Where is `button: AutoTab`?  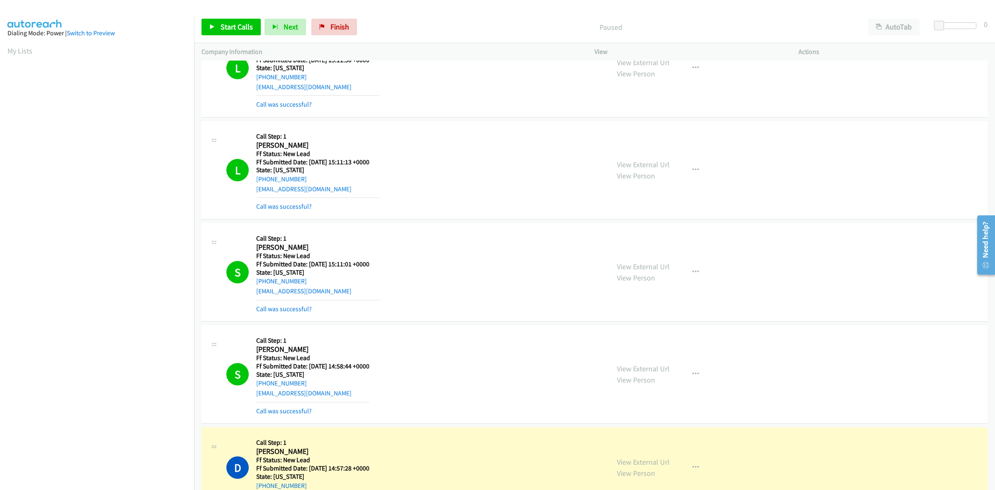
button: AutoTab is located at coordinates (894, 27).